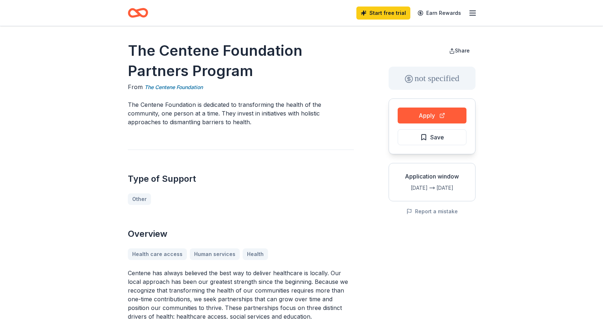  Describe the element at coordinates (437, 137) in the screenshot. I see `span: Save` at that location.